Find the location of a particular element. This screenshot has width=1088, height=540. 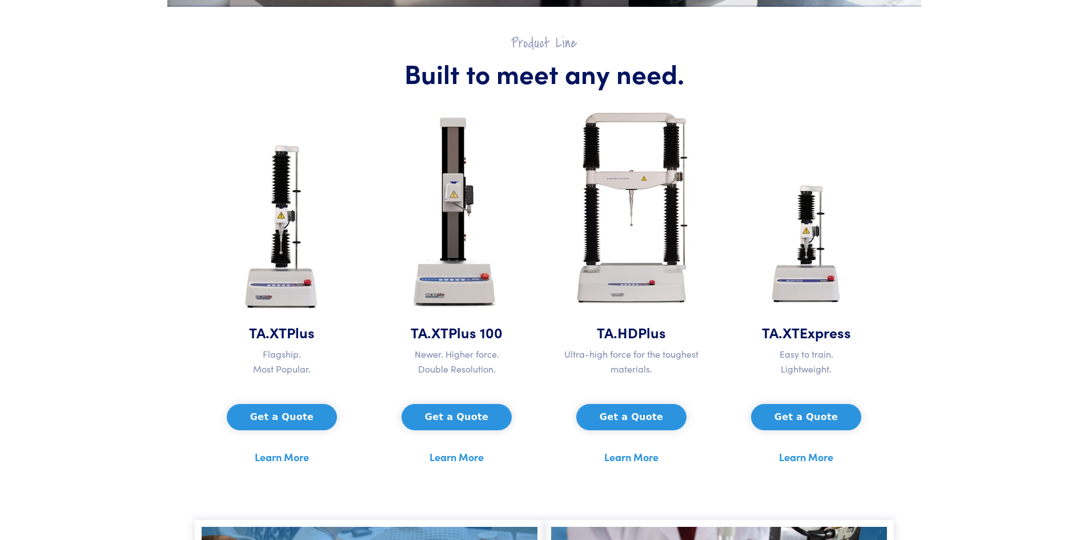

img: ta-hd-analyzer.jpg is located at coordinates (632, 208).